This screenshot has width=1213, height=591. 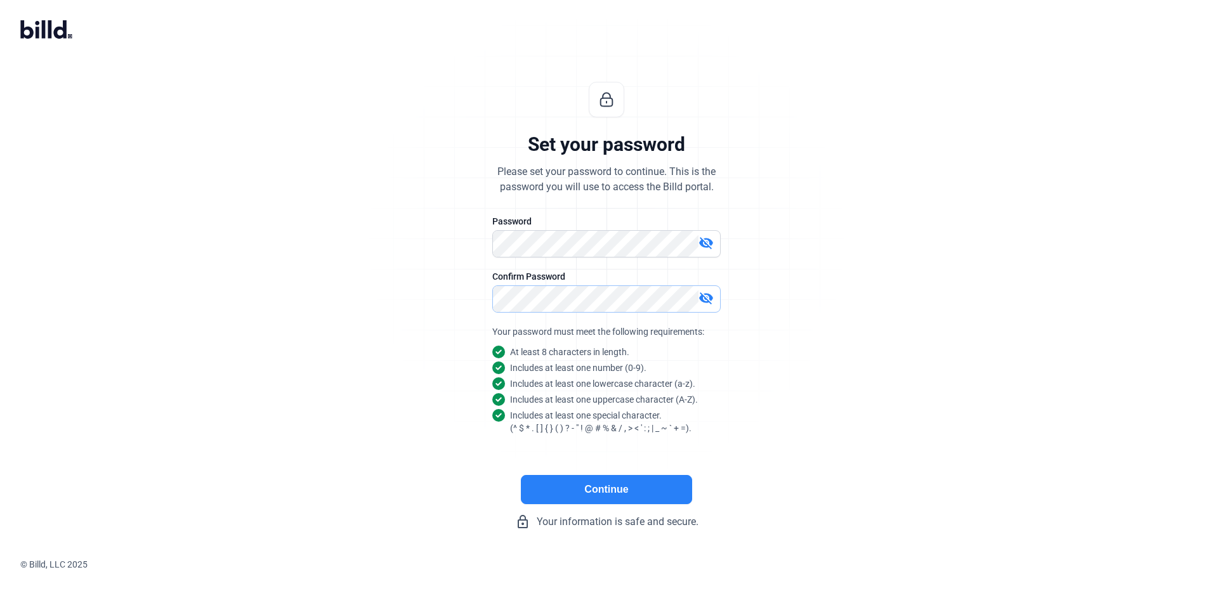 What do you see at coordinates (606, 332) in the screenshot?
I see `div: Your password must meet the following requirements:` at bounding box center [606, 332].